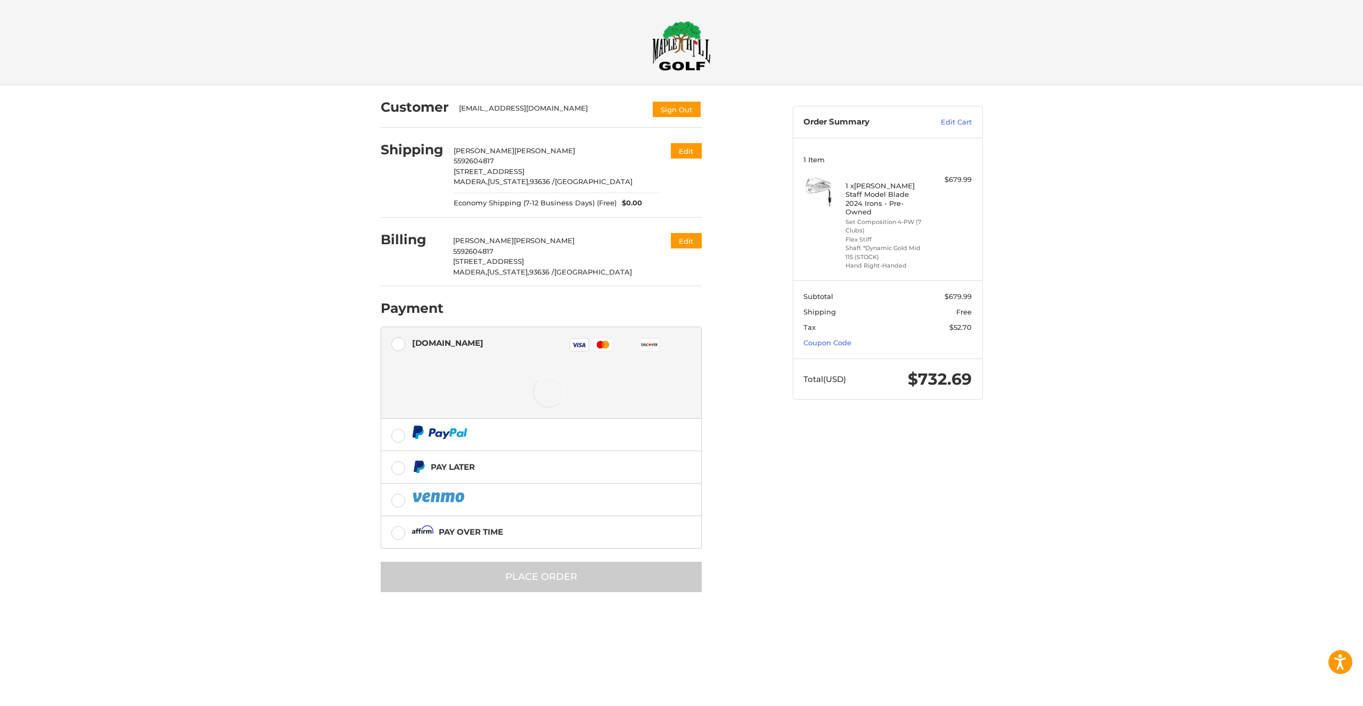  Describe the element at coordinates (827, 343) in the screenshot. I see `a: Coupon Code` at that location.